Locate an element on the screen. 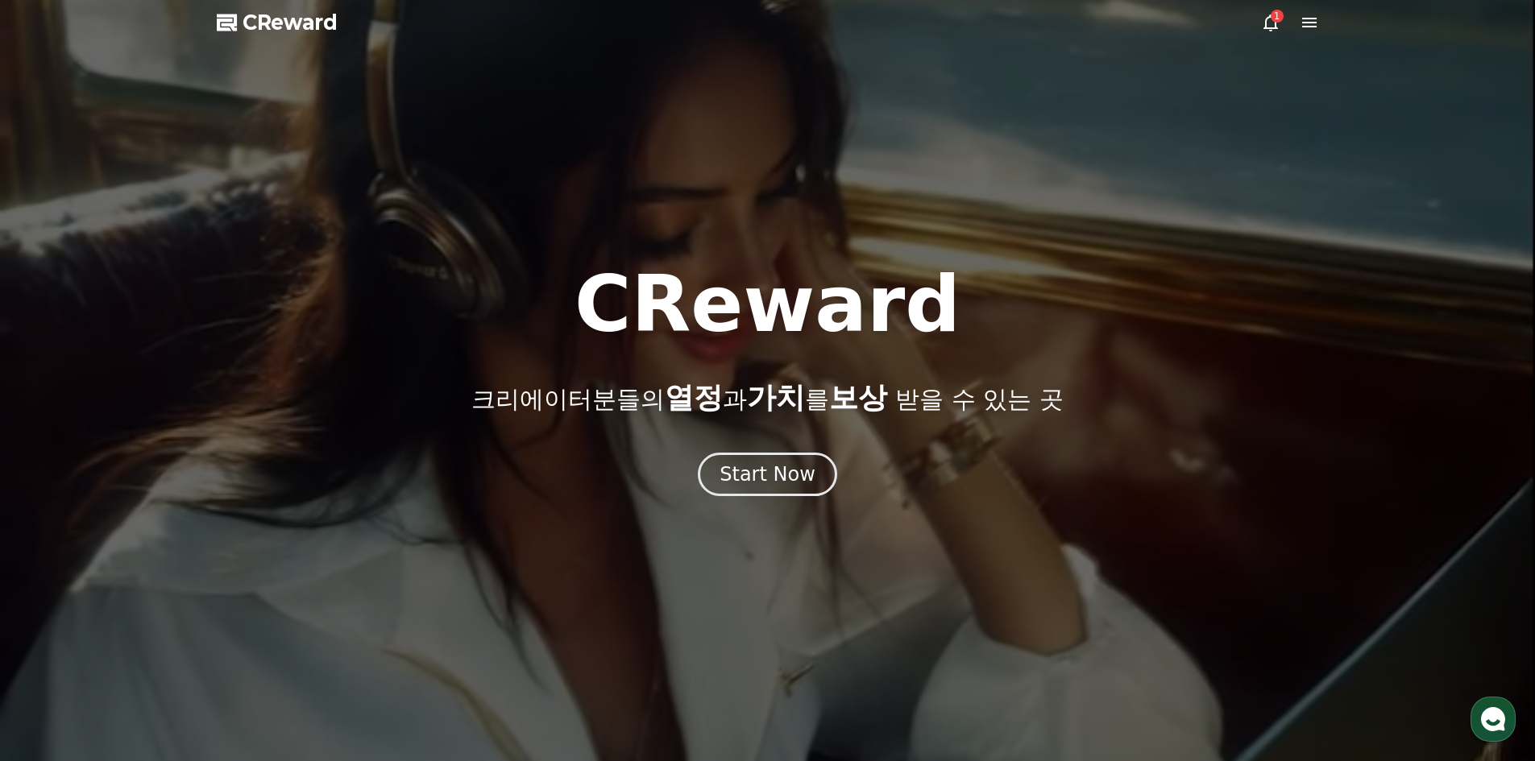 The image size is (1535, 761). span: 홈 is located at coordinates (56, 541).